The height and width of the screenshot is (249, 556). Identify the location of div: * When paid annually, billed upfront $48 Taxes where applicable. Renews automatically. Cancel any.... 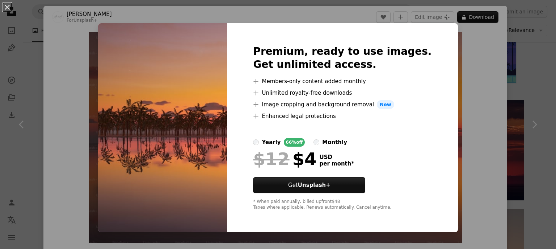
(342, 204).